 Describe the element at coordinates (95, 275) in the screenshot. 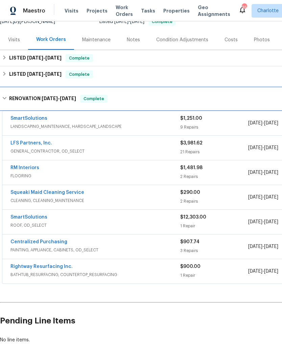

I see `span: BATHTUB_RESURFACING, COUNTERTOP_RESURFACING` at that location.